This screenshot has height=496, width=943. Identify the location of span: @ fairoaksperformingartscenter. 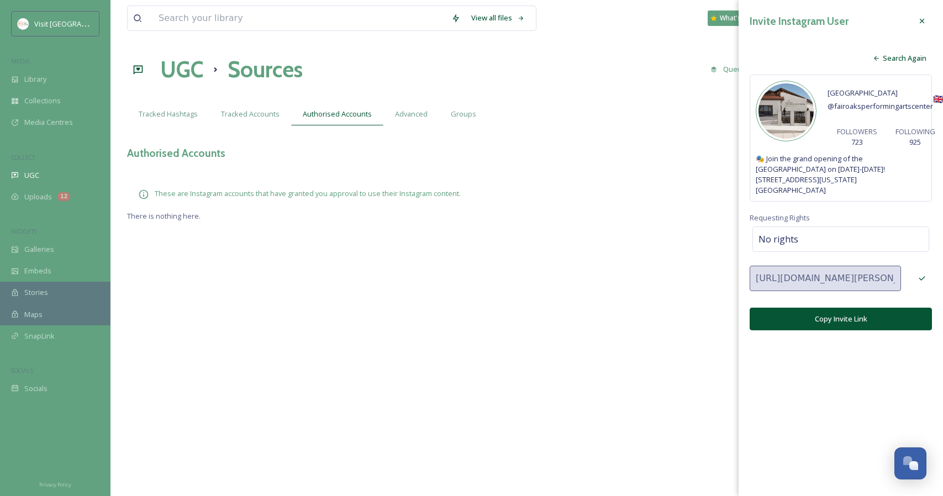
(880, 106).